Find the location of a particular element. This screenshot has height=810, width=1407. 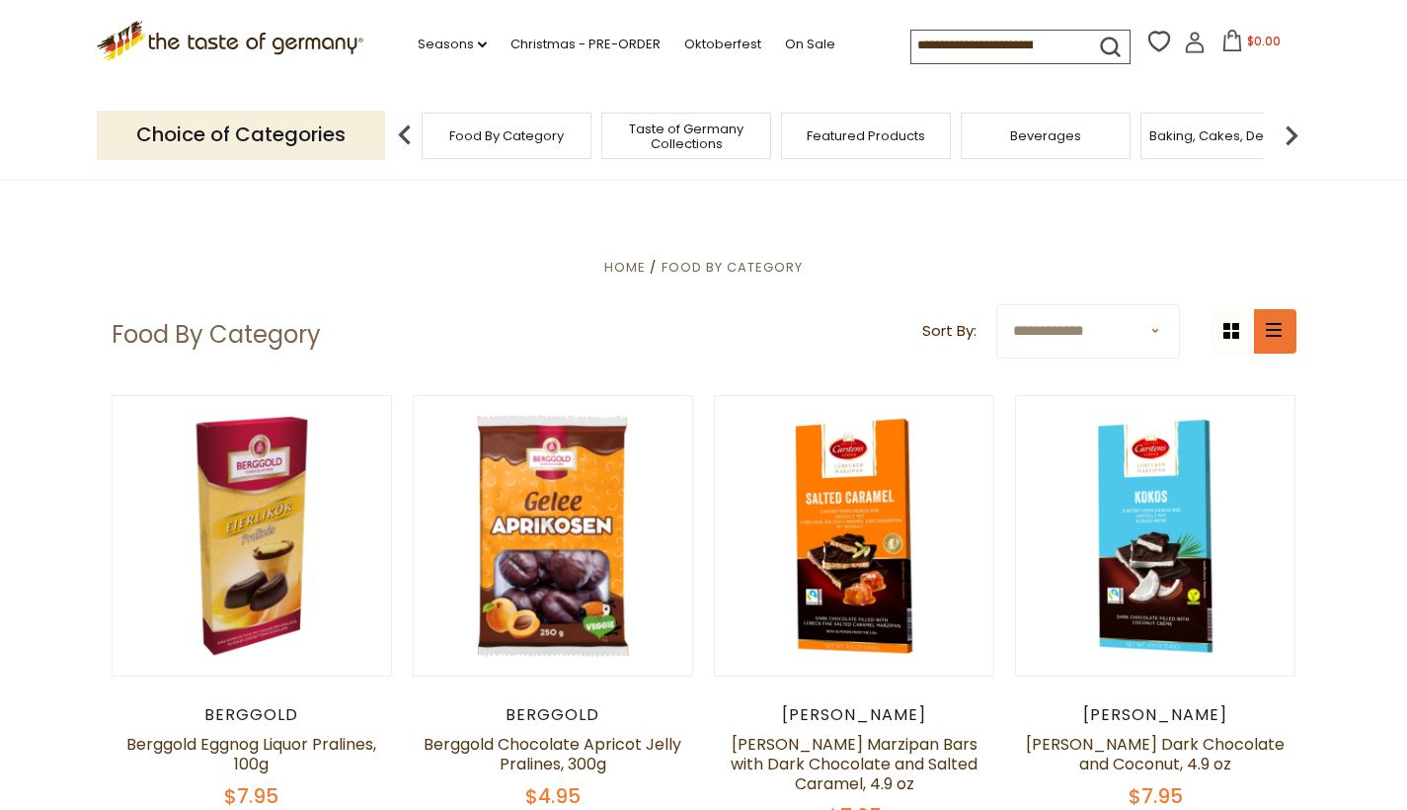

p: Choice of Categories is located at coordinates (241, 134).